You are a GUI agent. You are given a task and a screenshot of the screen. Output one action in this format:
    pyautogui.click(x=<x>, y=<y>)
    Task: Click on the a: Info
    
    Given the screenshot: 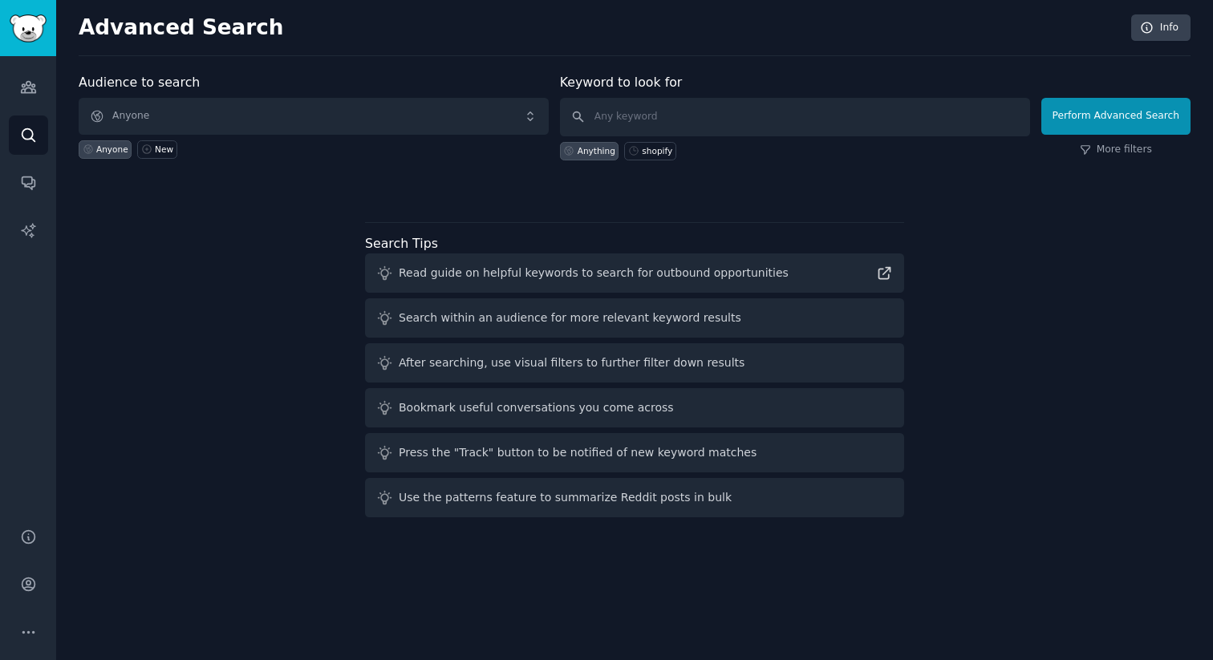 What is the action you would take?
    pyautogui.click(x=1161, y=28)
    